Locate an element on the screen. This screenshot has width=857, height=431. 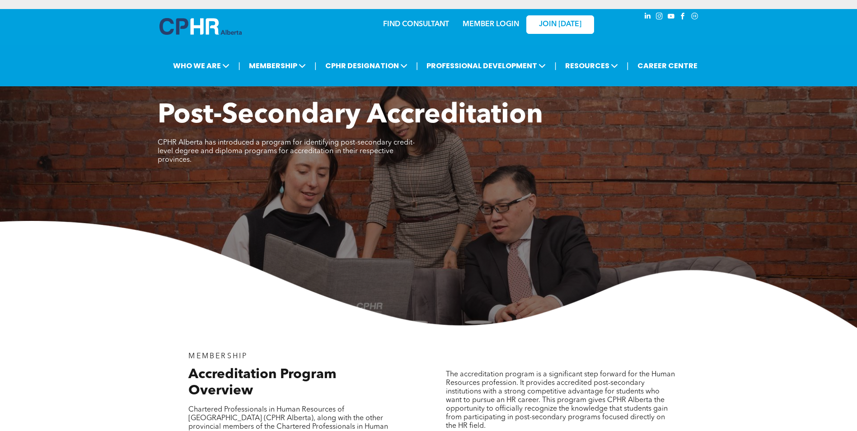
a: CAREER CENTRE is located at coordinates (668, 66).